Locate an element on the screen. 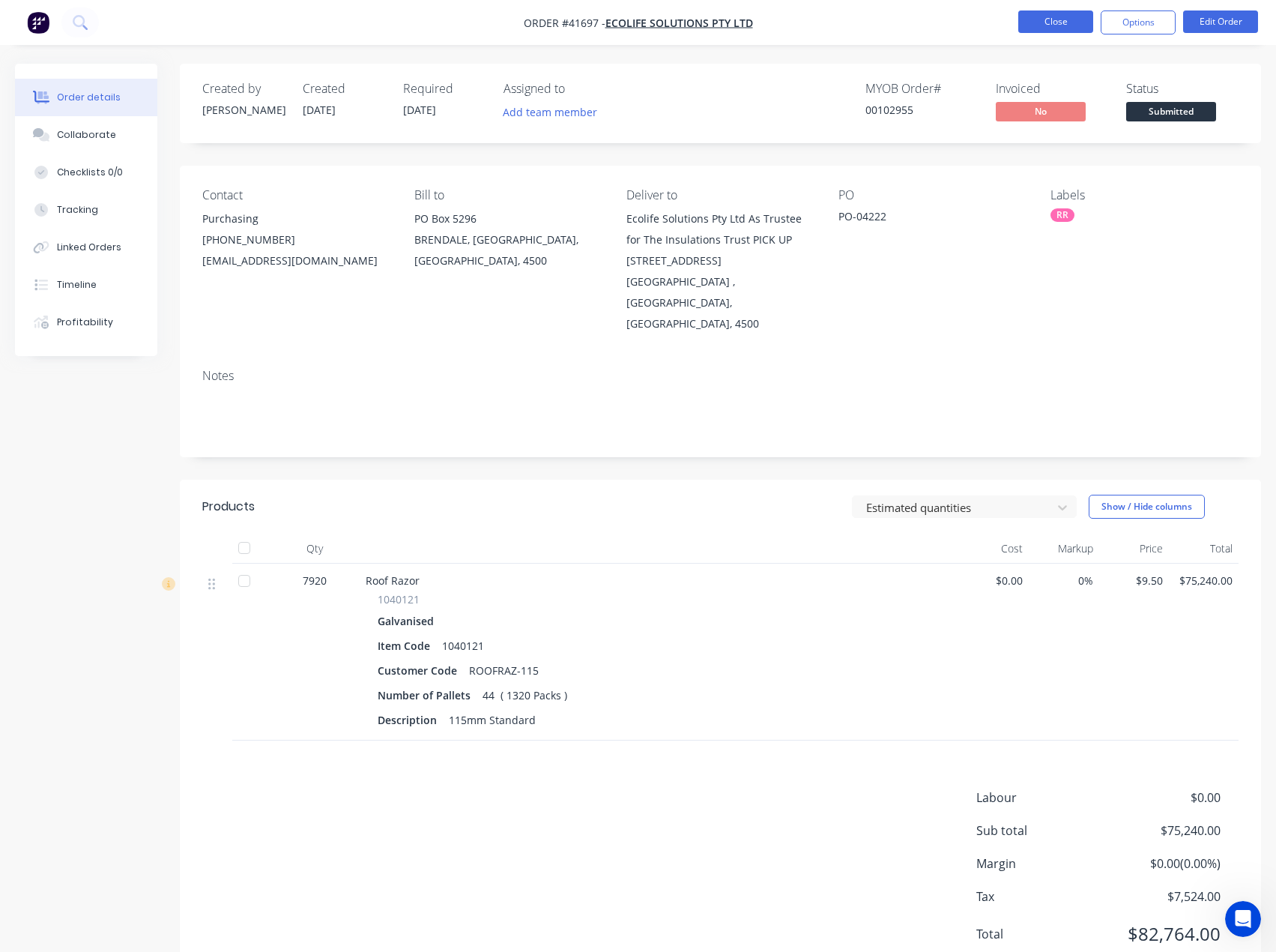  button: Linked Orders is located at coordinates (86, 247).